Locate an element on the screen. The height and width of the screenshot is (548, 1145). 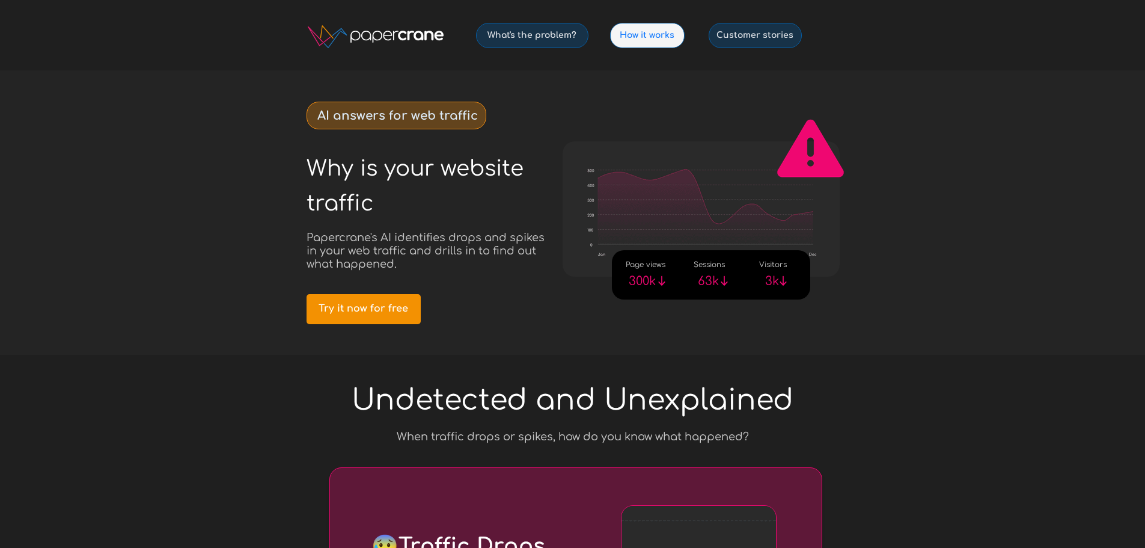
span: Customer stories is located at coordinates (755, 35).